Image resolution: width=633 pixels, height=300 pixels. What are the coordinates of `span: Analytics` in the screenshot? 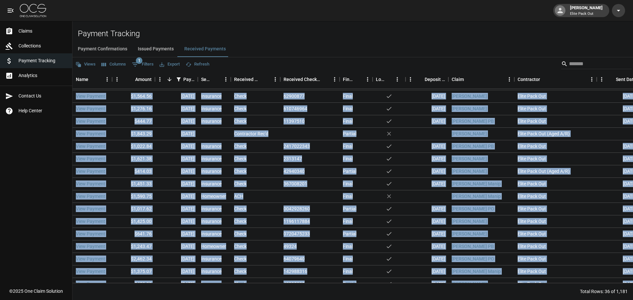 It's located at (43, 76).